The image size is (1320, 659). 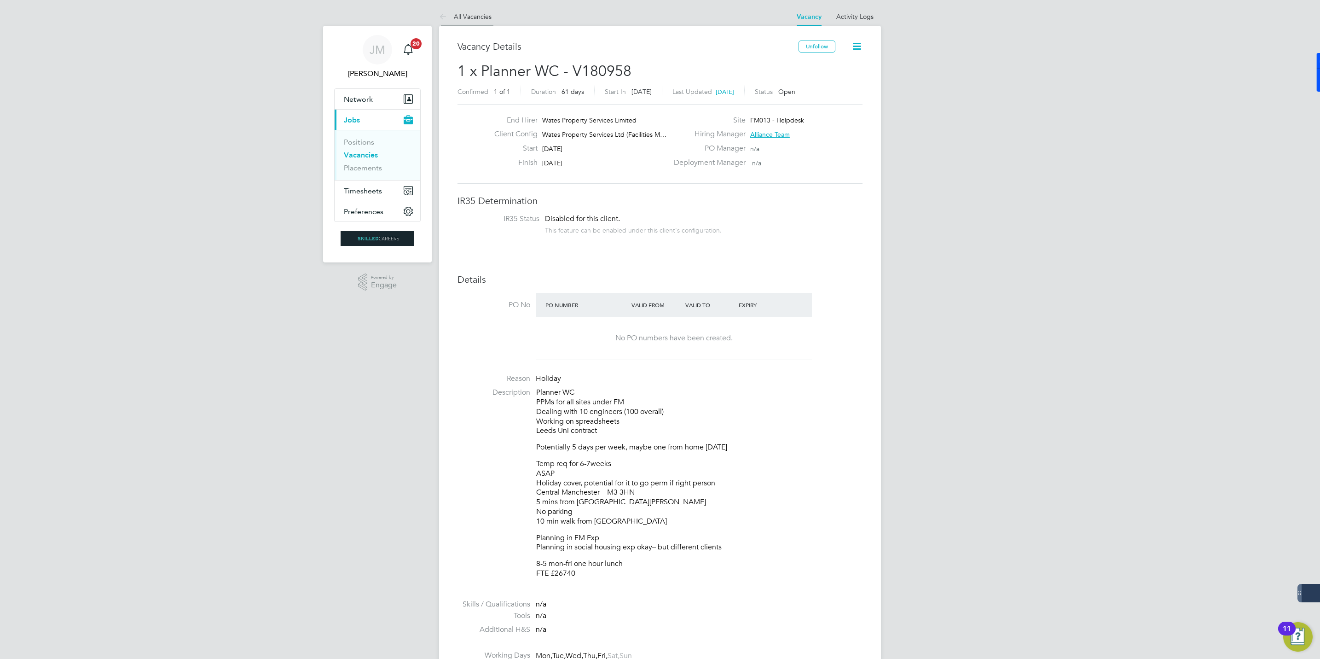 What do you see at coordinates (465, 17) in the screenshot?
I see `a: All Vacancies` at bounding box center [465, 17].